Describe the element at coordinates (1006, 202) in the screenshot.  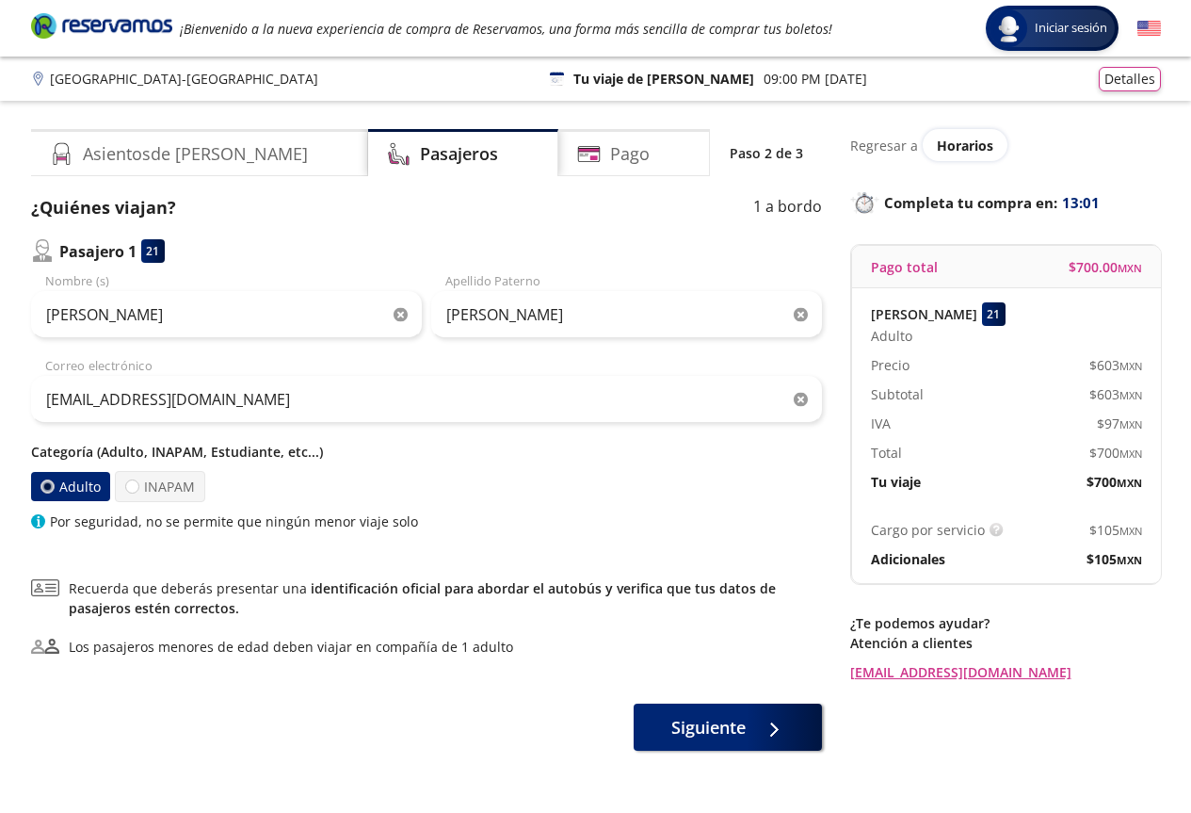
I see `p: Completa tu compra en :` at that location.